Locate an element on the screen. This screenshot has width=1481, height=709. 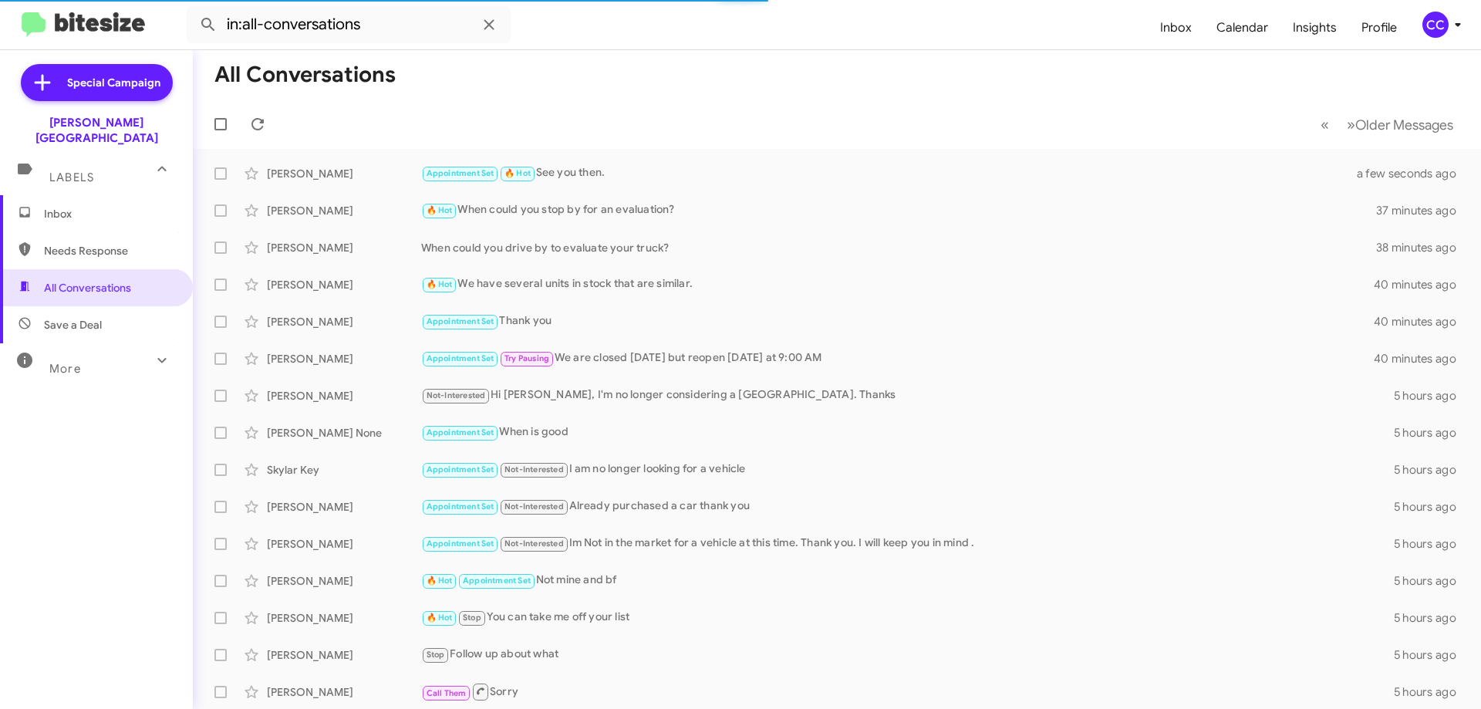
div: Thank you is located at coordinates (899, 321).